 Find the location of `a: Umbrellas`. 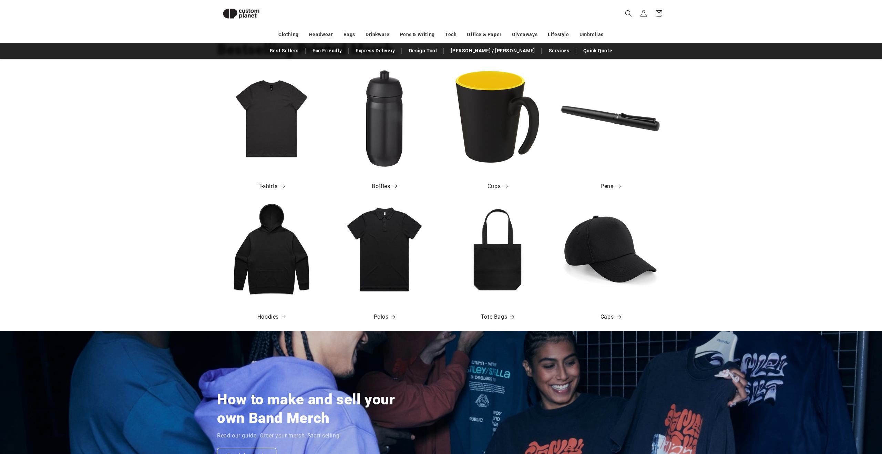

a: Umbrellas is located at coordinates (592, 34).